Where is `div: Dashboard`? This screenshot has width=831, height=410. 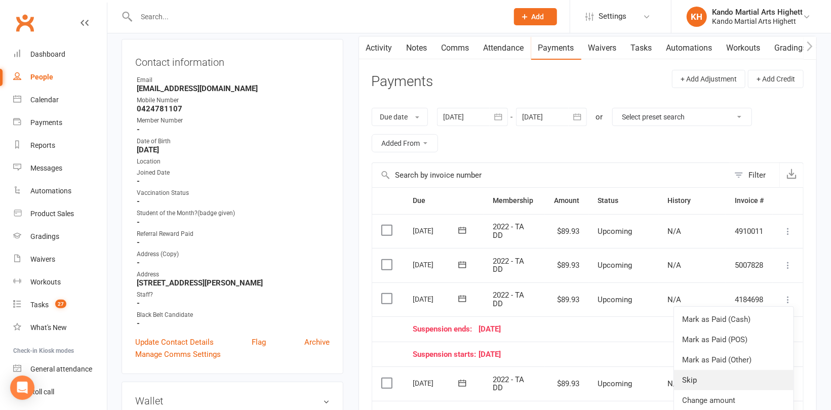
div: Dashboard is located at coordinates (48, 54).